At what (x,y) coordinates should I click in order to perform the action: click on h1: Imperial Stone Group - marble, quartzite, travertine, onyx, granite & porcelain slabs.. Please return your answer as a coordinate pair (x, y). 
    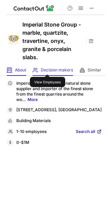
    Looking at the image, I should click on (53, 41).